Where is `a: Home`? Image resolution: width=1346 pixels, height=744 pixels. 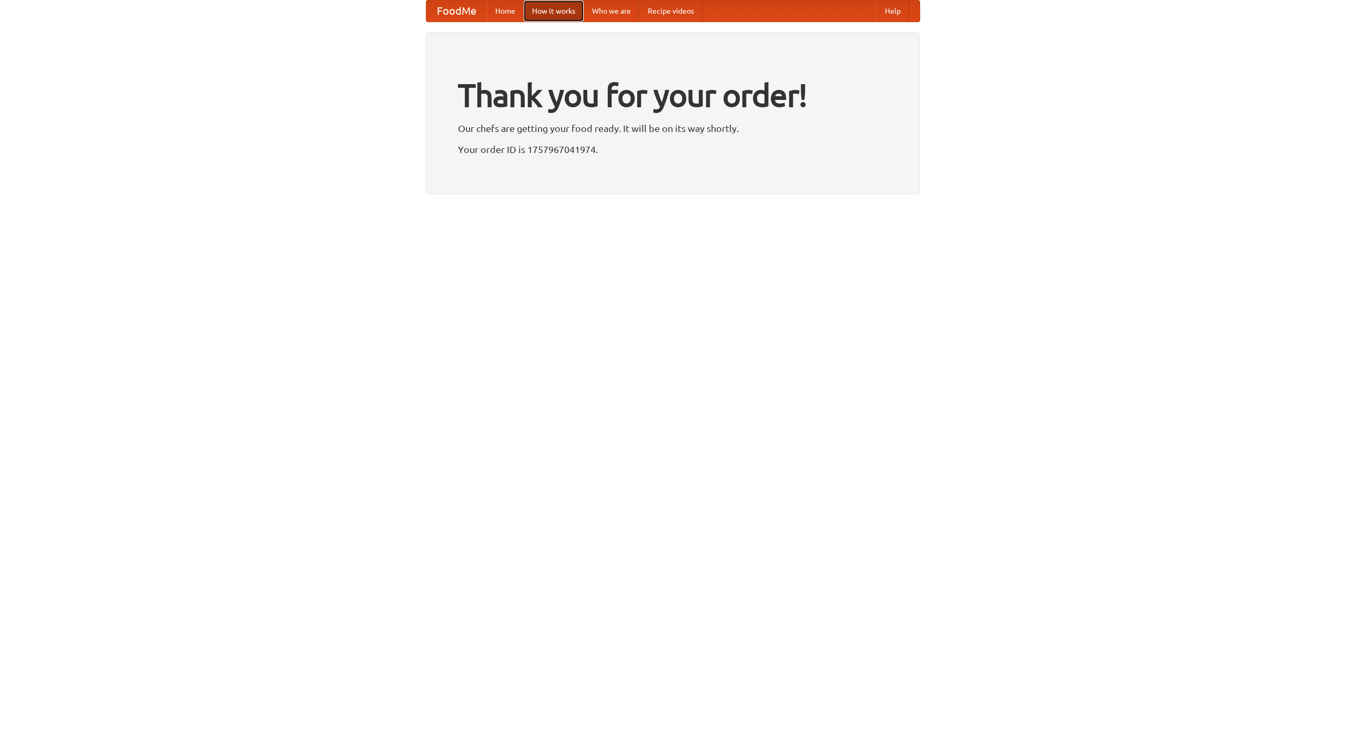
a: Home is located at coordinates (505, 11).